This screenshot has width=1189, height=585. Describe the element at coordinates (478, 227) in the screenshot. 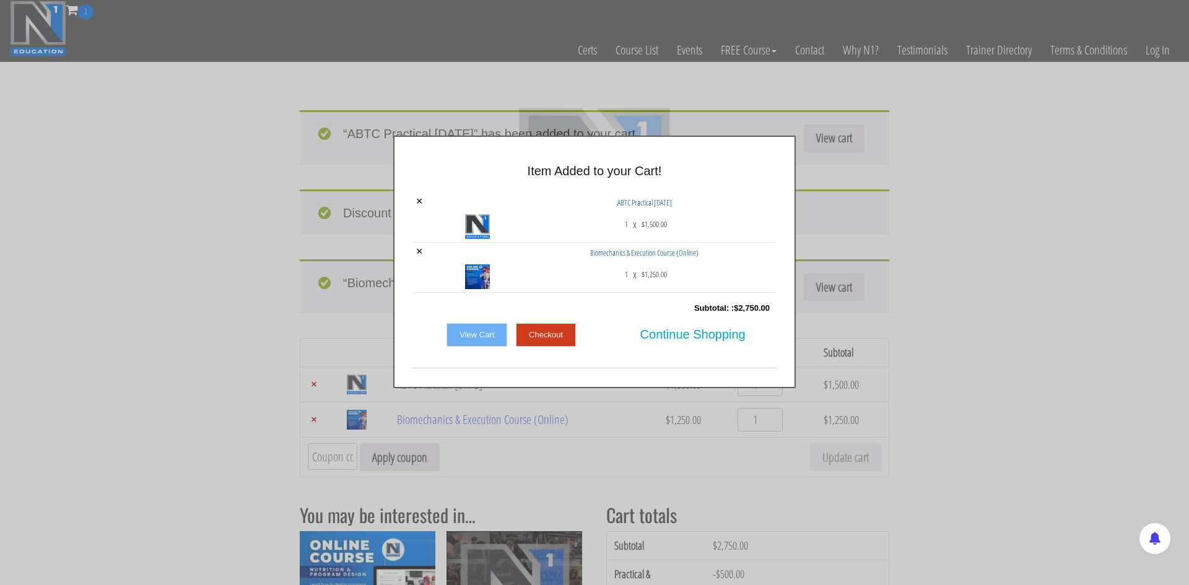

I see `img: ABTC Practical Jan 2026` at that location.